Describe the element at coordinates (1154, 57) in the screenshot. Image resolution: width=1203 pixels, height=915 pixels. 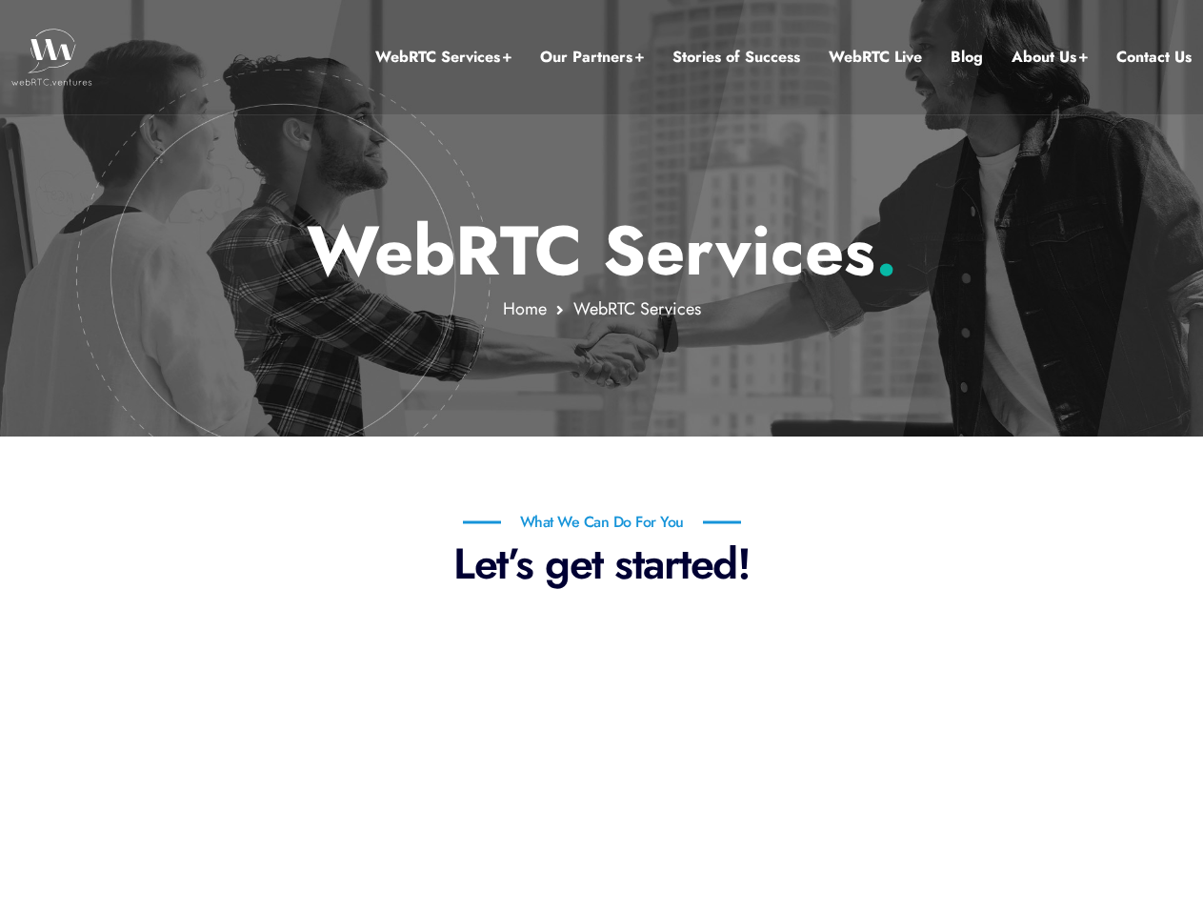
I see `a: Contact Us` at that location.